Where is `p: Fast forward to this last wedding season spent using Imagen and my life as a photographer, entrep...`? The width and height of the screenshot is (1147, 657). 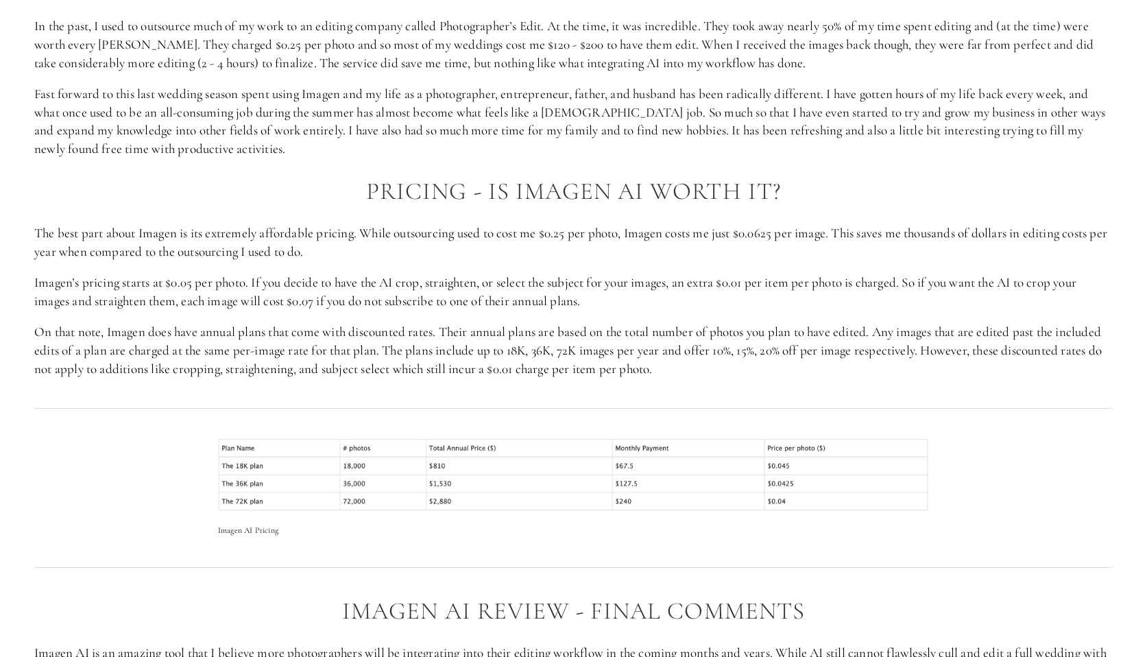
p: Fast forward to this last wedding season spent using Imagen and my life as a photographer, entrep... is located at coordinates (573, 121).